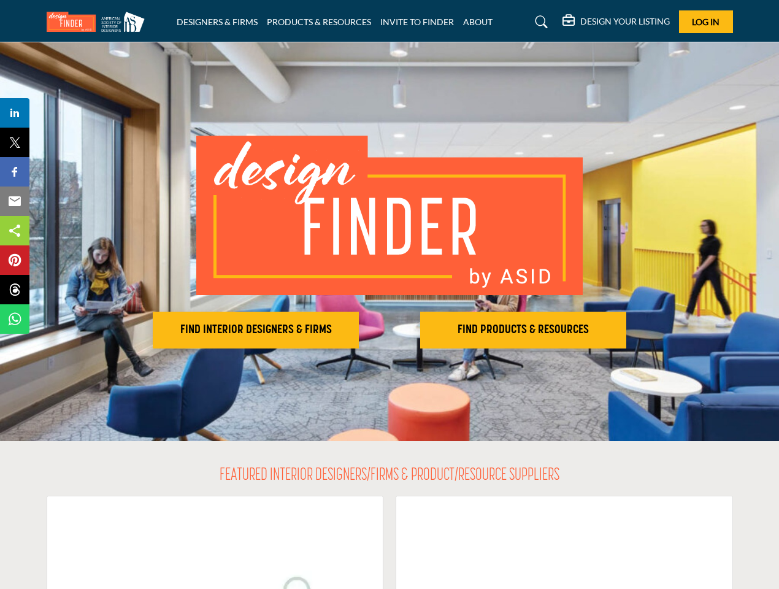 Image resolution: width=779 pixels, height=589 pixels. I want to click on img: image, so click(390, 215).